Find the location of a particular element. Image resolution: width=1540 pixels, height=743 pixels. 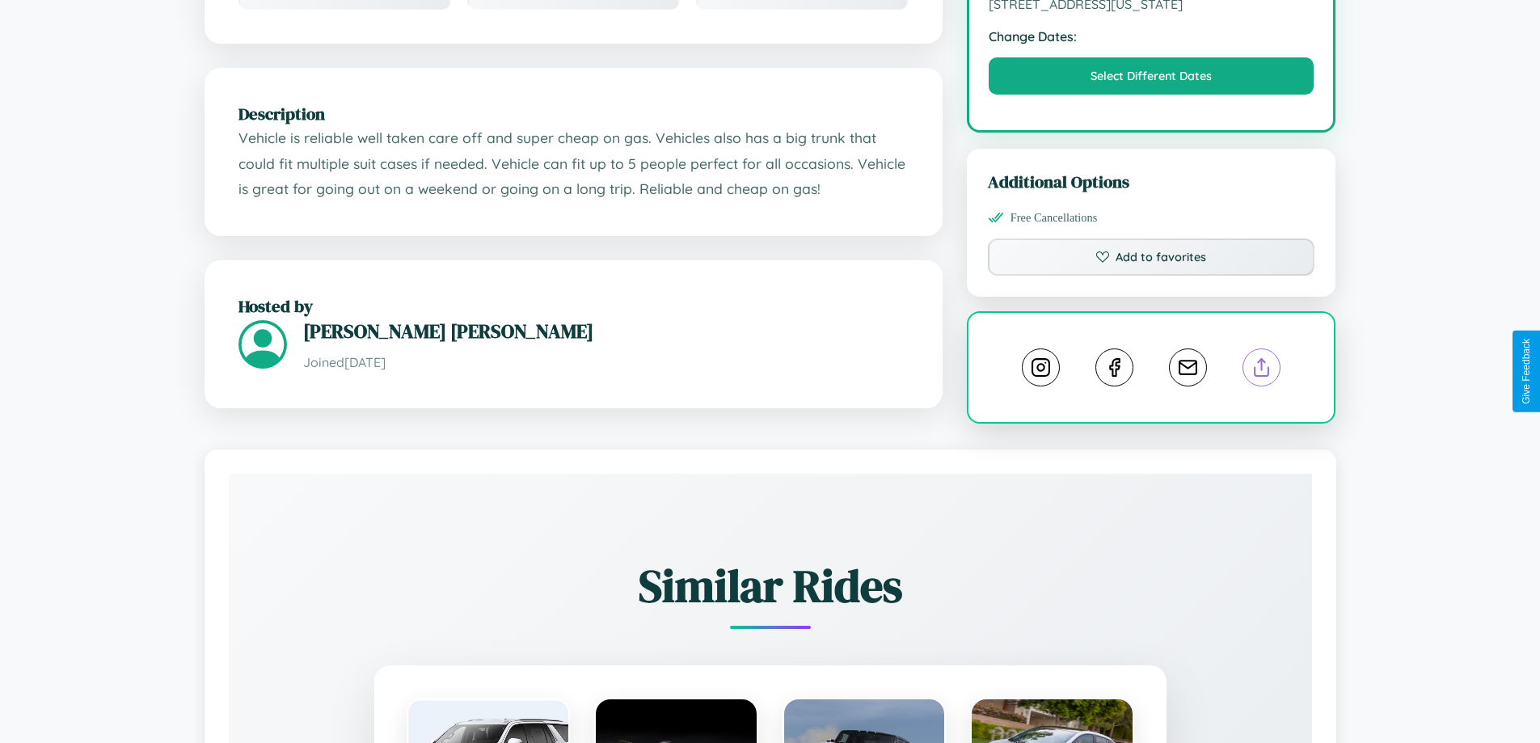

button: Select Different Dates is located at coordinates (1151, 76).